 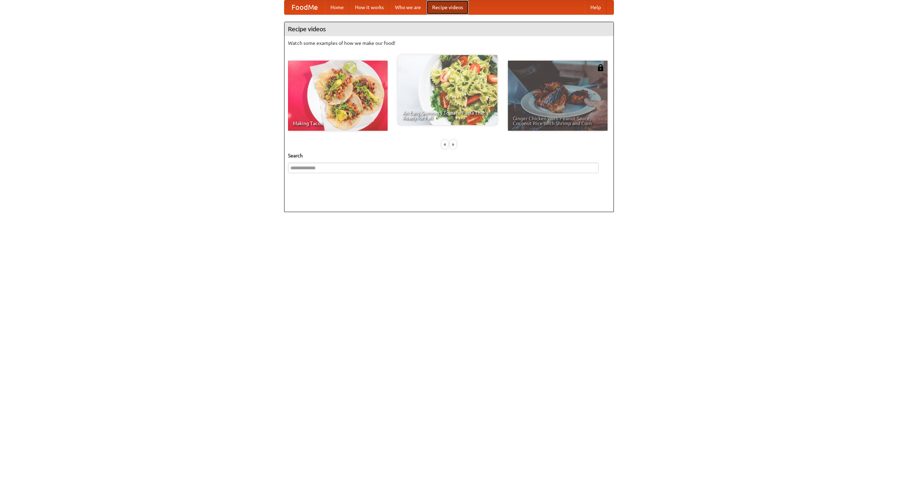 What do you see at coordinates (447, 7) in the screenshot?
I see `a: Recipe videos` at bounding box center [447, 7].